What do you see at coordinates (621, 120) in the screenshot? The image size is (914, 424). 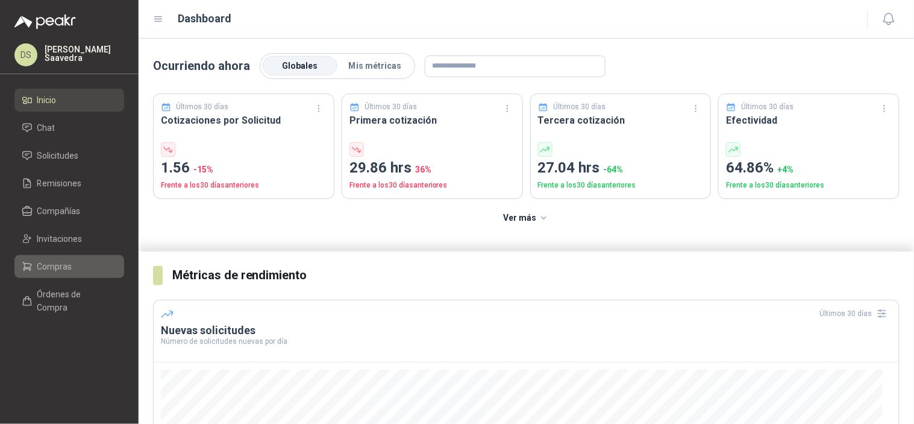 I see `h3: Tercera cotización` at bounding box center [621, 120].